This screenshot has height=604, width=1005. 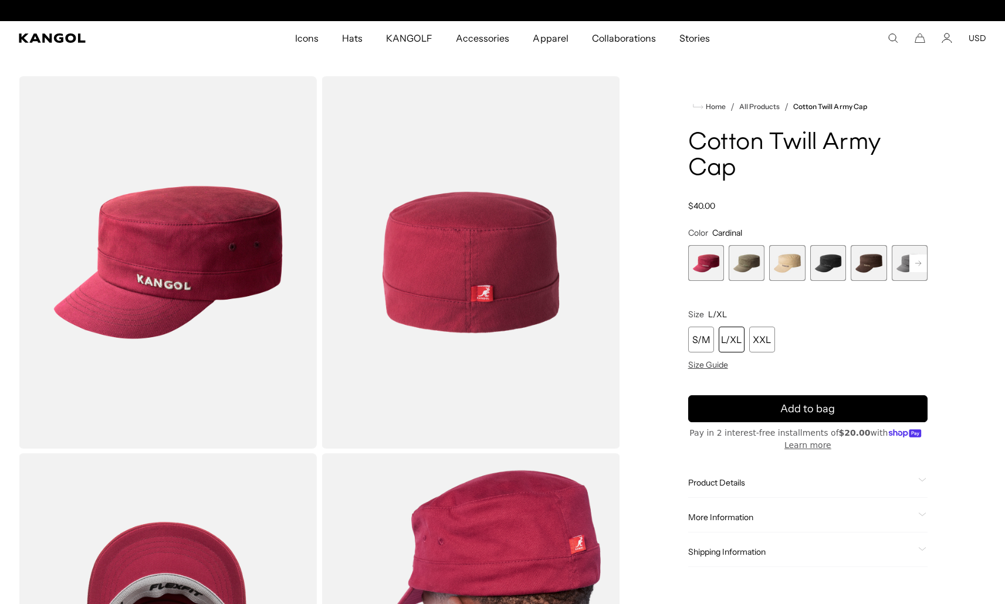 I want to click on span: Cardinal, so click(x=727, y=233).